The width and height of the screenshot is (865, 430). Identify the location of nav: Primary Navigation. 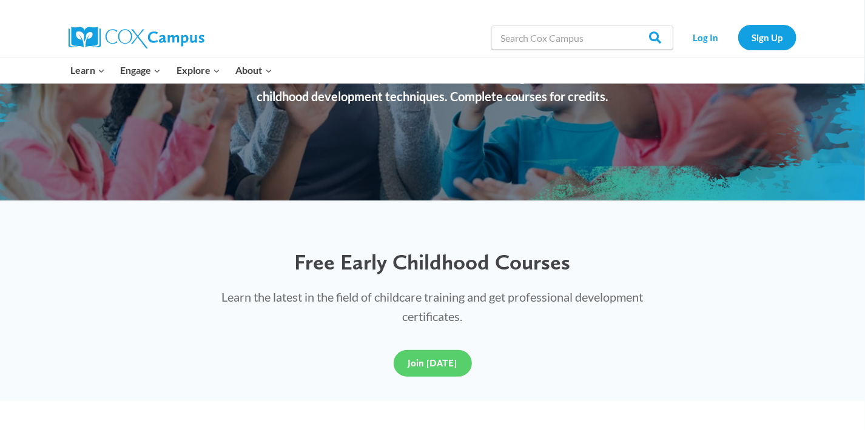
(171, 70).